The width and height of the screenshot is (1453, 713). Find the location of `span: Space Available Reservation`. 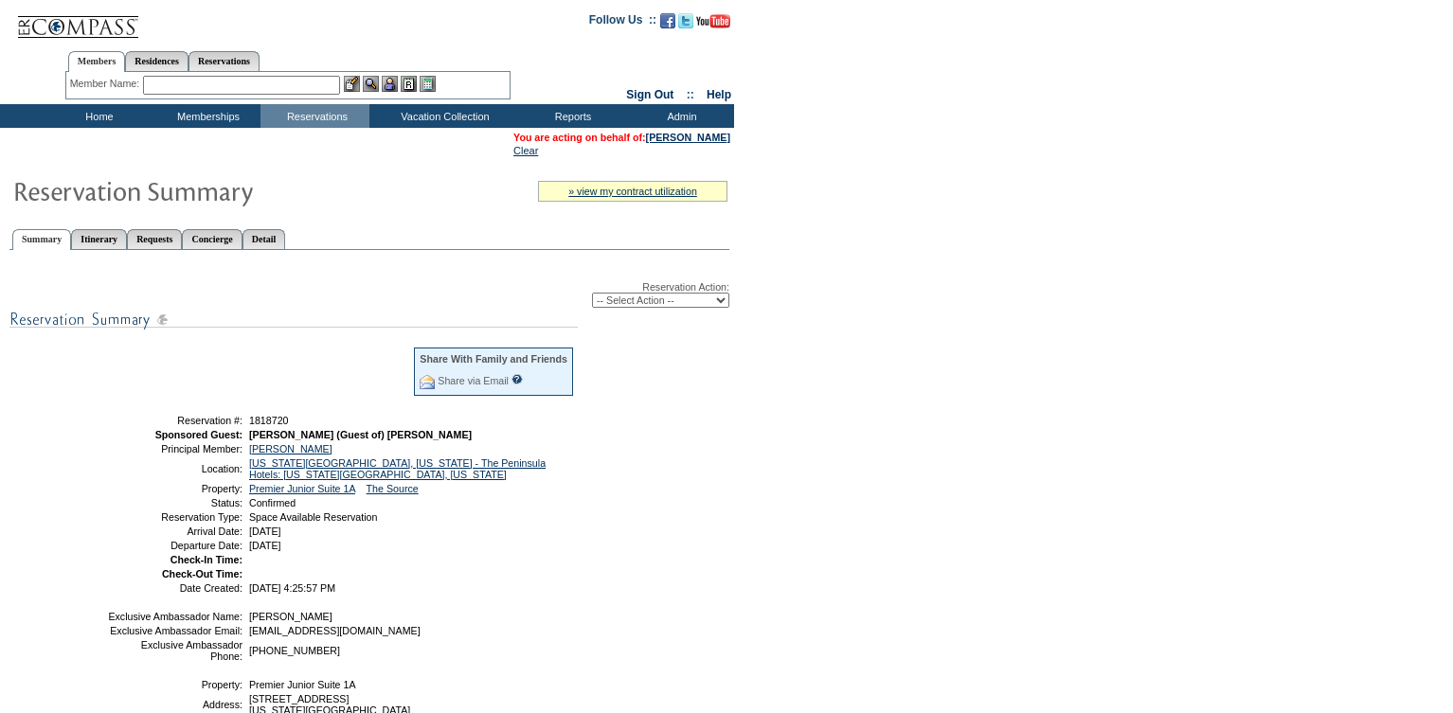

span: Space Available Reservation is located at coordinates (313, 517).